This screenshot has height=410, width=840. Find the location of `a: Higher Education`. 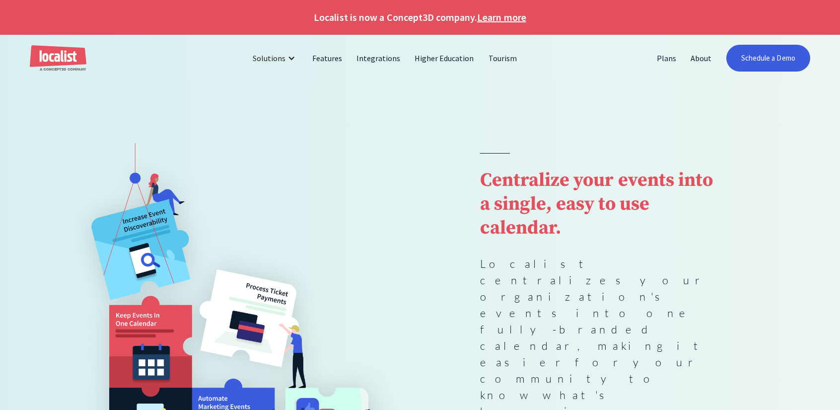

a: Higher Education is located at coordinates (445, 58).